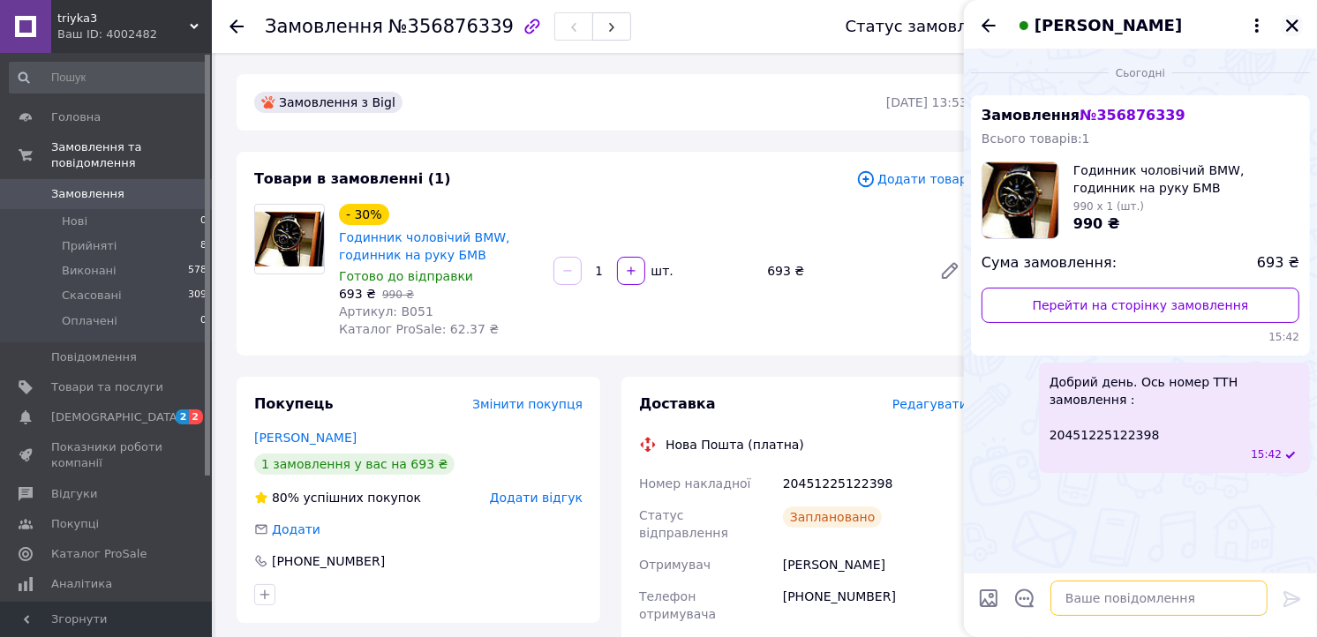 This screenshot has width=1317, height=637. Describe the element at coordinates (354, 464) in the screenshot. I see `div: 1 замовлення у вас на 693 ₴` at that location.